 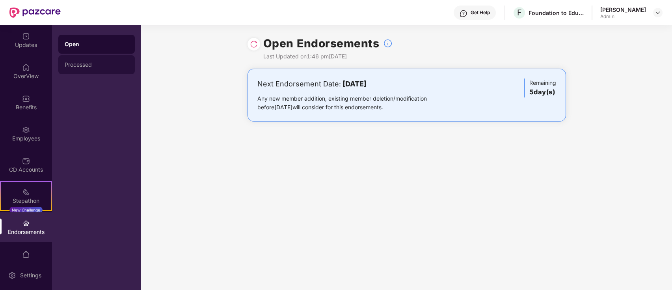 I want to click on img: svg+xml;base64,PHN2ZyBpZD0iSGVscC0zMngzMiIgeG1sbnM9Imh0dHA6Ly93d3cudzMub3JnLzIwMDAvc3ZnIiB3aWR0aD..., so click(x=464, y=13).